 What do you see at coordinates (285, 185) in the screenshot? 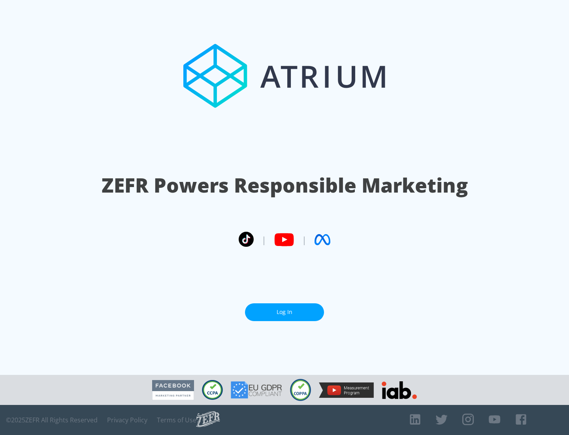
I see `h1: ZEFR Powers Responsible Marketing` at bounding box center [285, 185].